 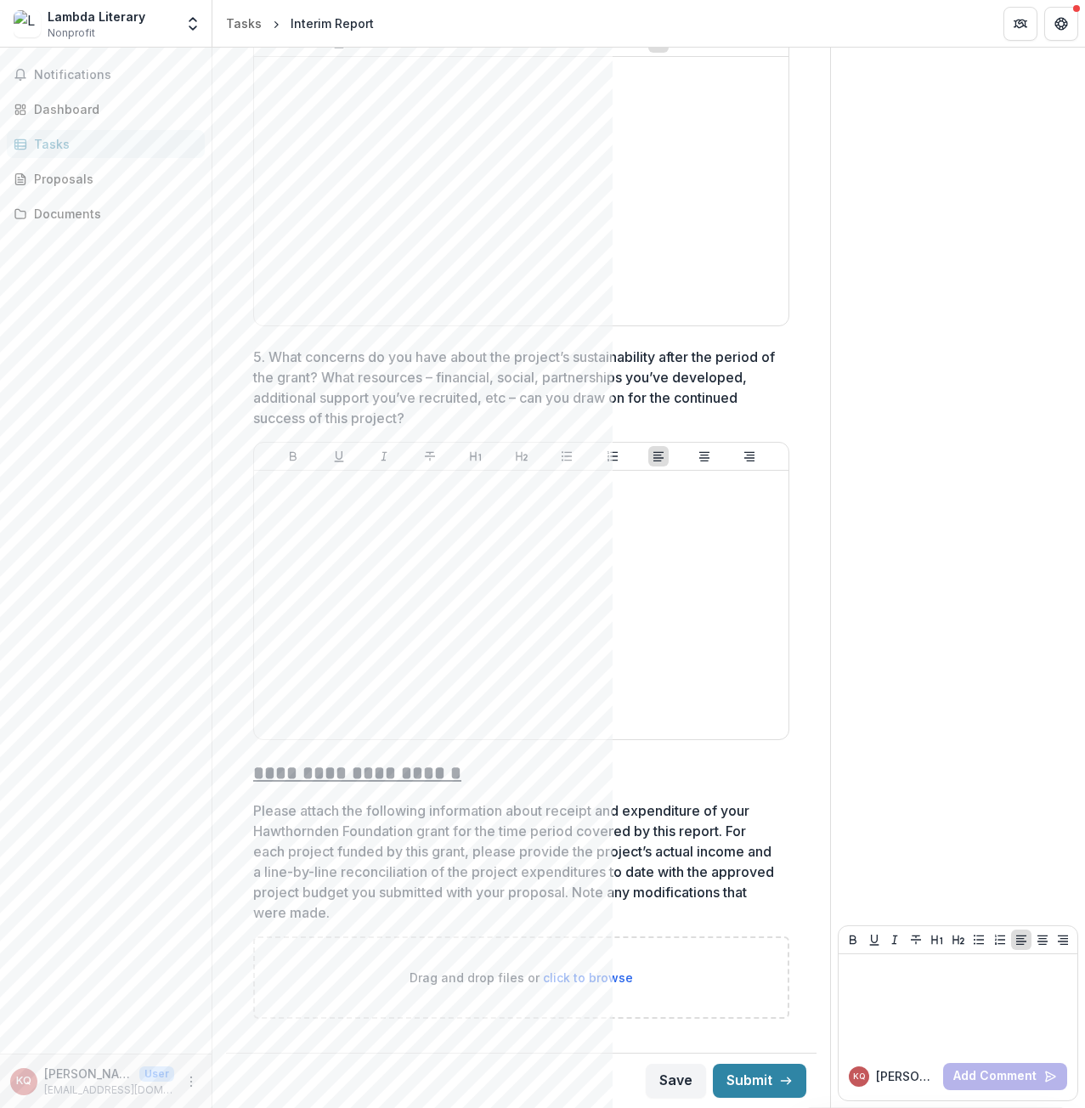 What do you see at coordinates (676, 1081) in the screenshot?
I see `button: Save` at bounding box center [676, 1081].